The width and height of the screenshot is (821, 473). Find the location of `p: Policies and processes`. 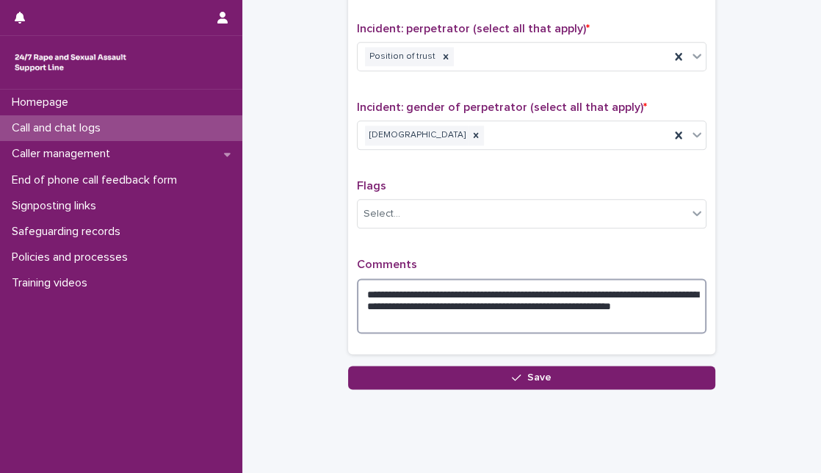

p: Policies and processes is located at coordinates (73, 257).